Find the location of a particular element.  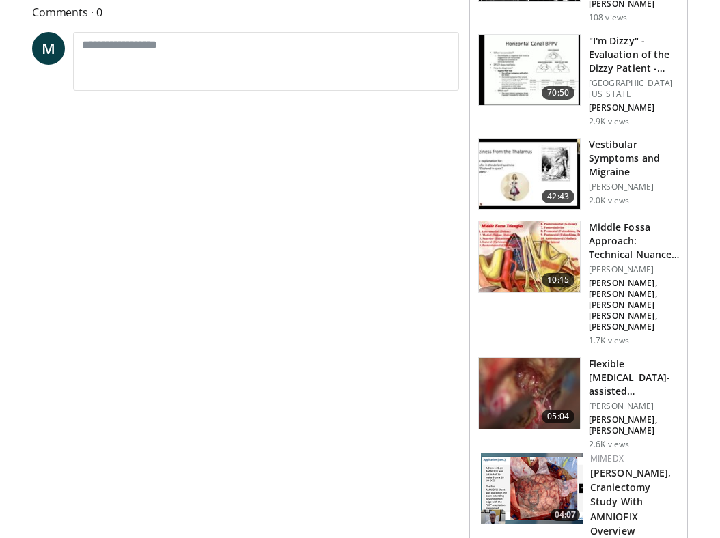

span: Comments 0 is located at coordinates (245, 12).